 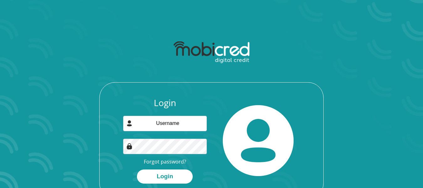 I want to click on a: Forgot password?, so click(x=165, y=161).